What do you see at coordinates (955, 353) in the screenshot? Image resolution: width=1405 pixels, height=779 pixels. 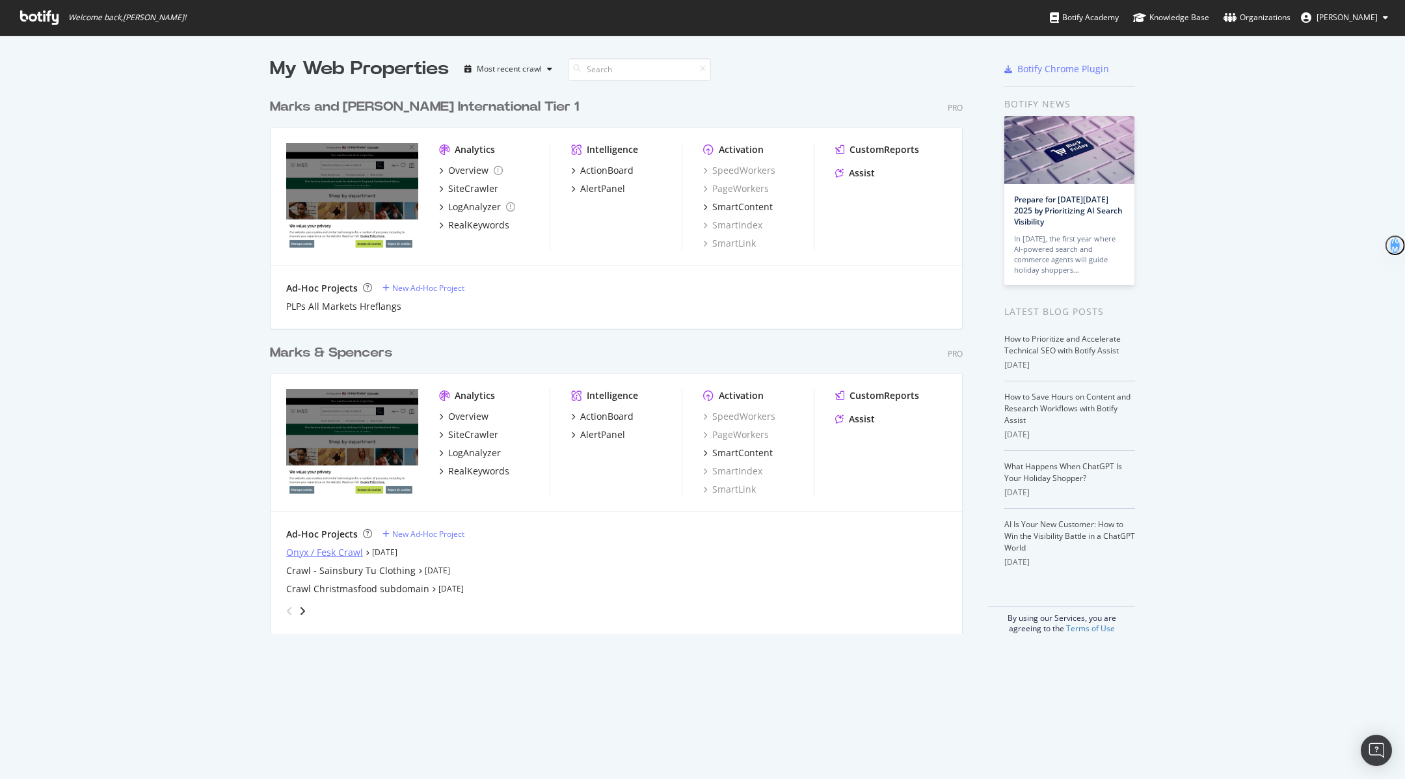 I see `div: Pro` at bounding box center [955, 353].